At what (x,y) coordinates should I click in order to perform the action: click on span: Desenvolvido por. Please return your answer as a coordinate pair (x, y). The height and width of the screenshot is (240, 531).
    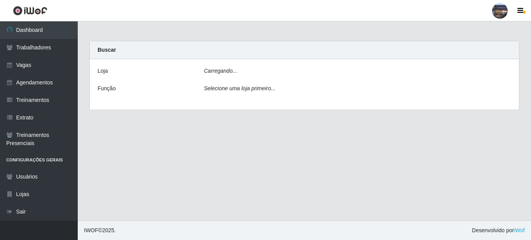
    Looking at the image, I should click on (498, 230).